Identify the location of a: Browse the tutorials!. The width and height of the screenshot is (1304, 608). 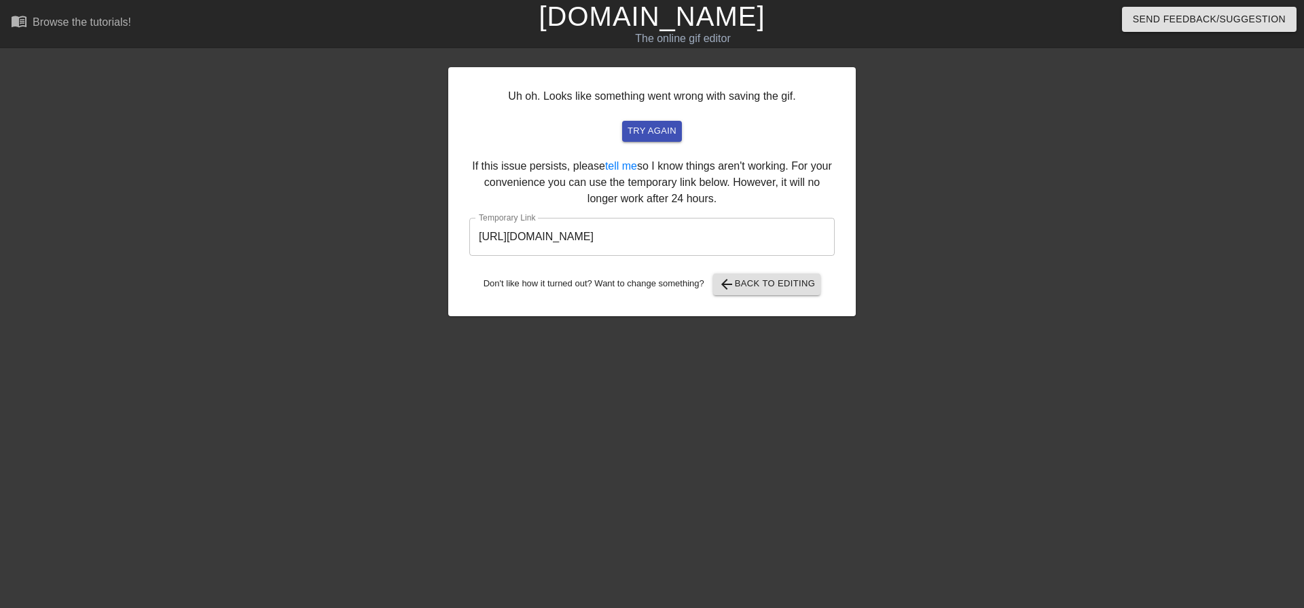
(71, 23).